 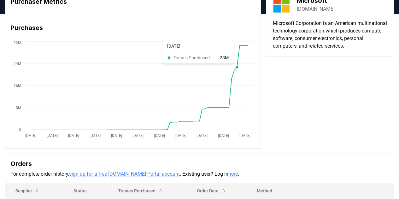 What do you see at coordinates (18, 108) in the screenshot?
I see `tspan: 8M` at bounding box center [18, 108].